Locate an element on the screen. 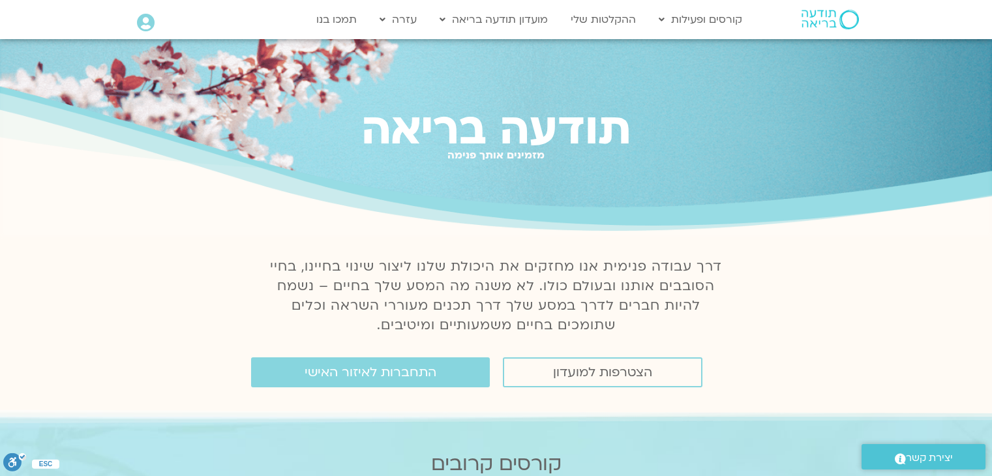 This screenshot has width=992, height=476. img: תודעה בריאה is located at coordinates (831, 20).